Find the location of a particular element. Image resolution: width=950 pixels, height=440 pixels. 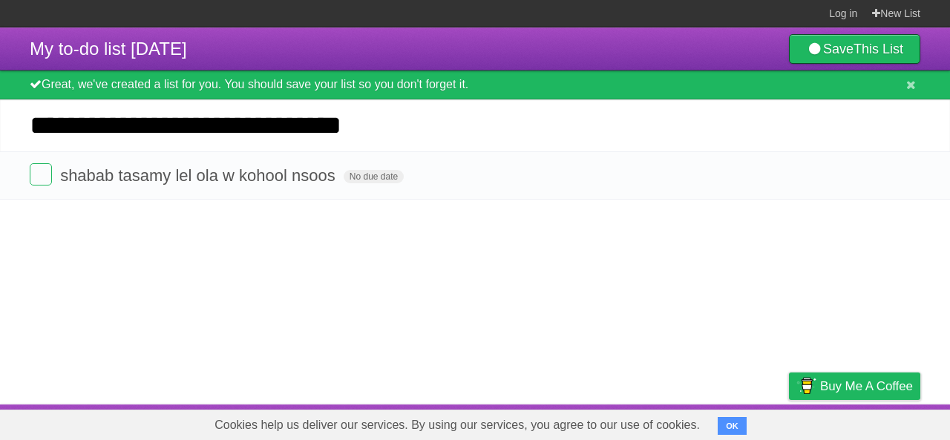

span: shabab tasamy lel ola w kohool nsoos is located at coordinates (200, 175).